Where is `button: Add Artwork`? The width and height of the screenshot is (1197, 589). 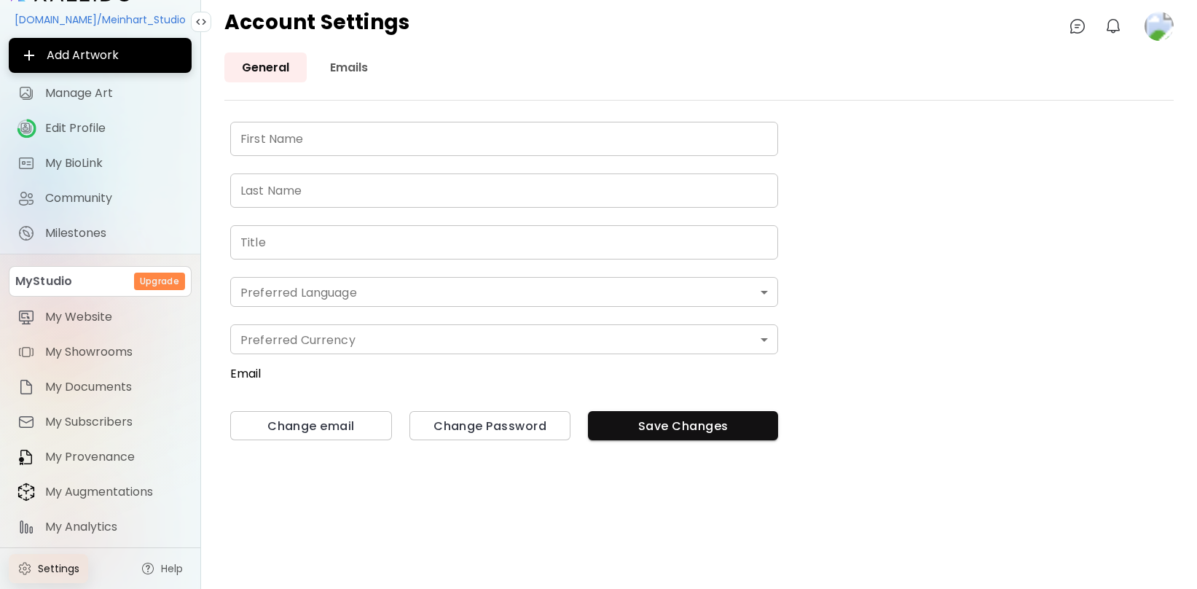
button: Add Artwork is located at coordinates (100, 55).